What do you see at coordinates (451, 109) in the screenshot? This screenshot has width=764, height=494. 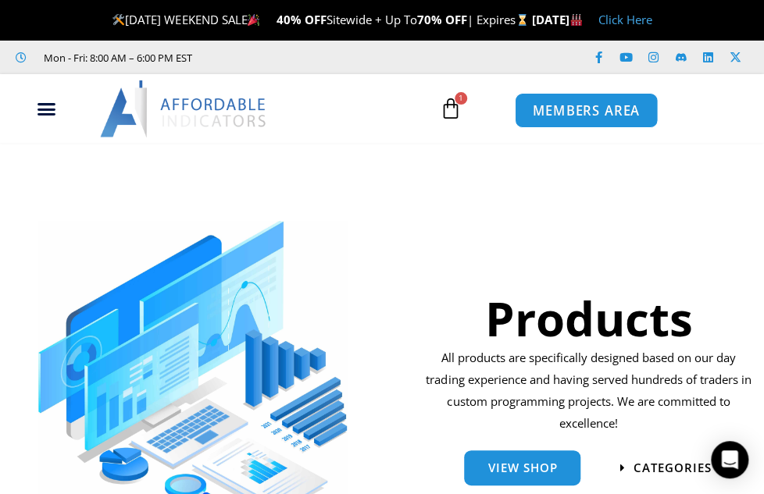 I see `a: 1` at bounding box center [451, 109].